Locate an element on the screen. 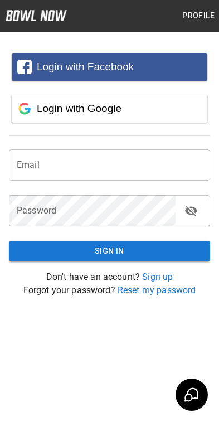 This screenshot has height=422, width=219. a: Reset my password is located at coordinates (156, 290).